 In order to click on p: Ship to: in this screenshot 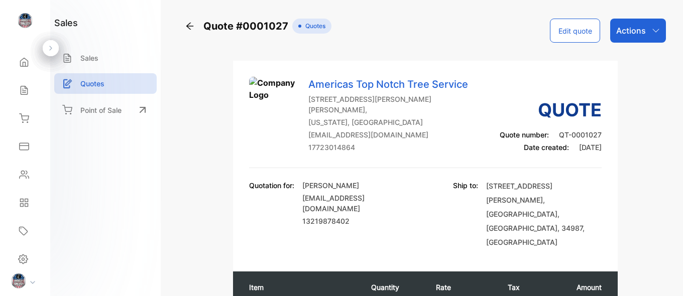, I will do `click(466, 215)`.